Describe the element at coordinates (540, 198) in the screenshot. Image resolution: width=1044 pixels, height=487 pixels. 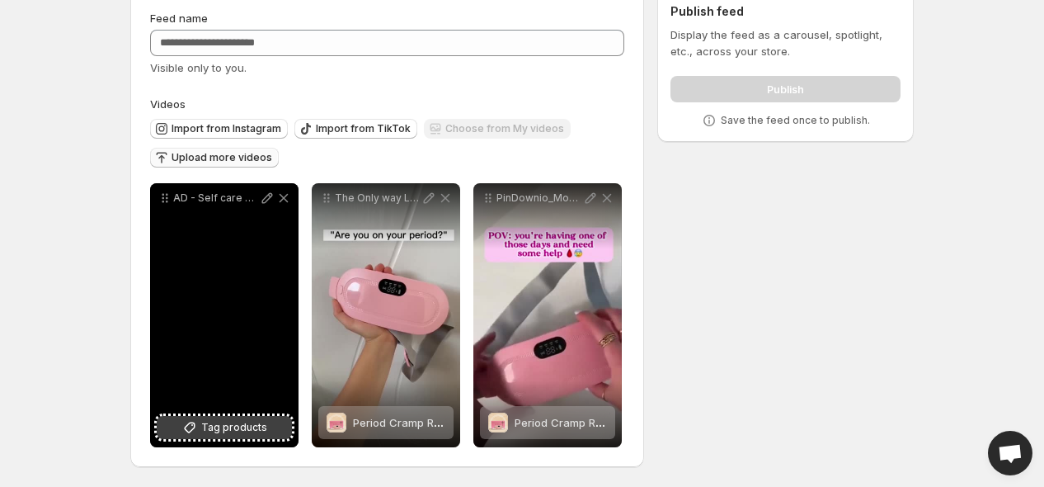
I see `p: PinDownio_MoonsMania2_1756034296` at that location.